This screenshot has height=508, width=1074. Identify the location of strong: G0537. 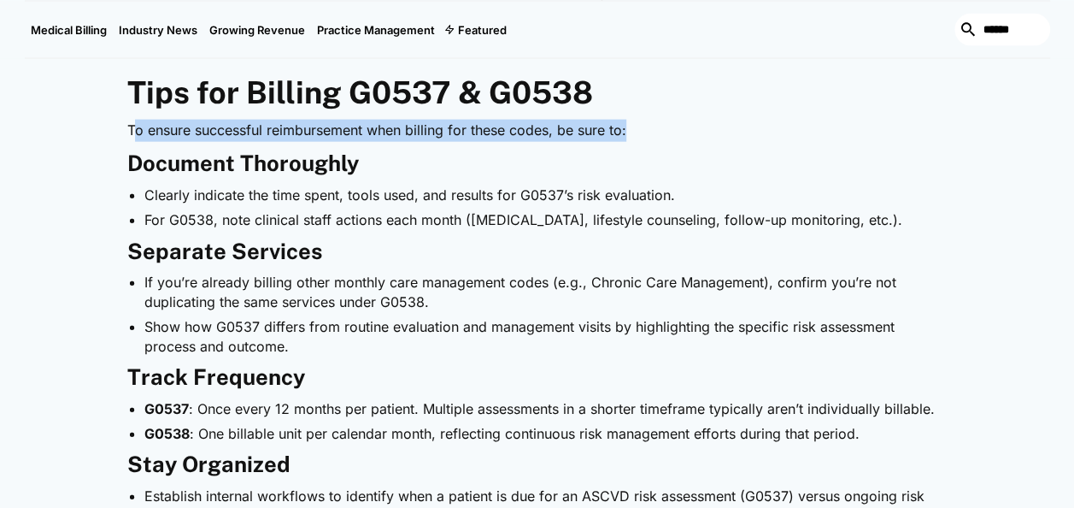
(167, 409).